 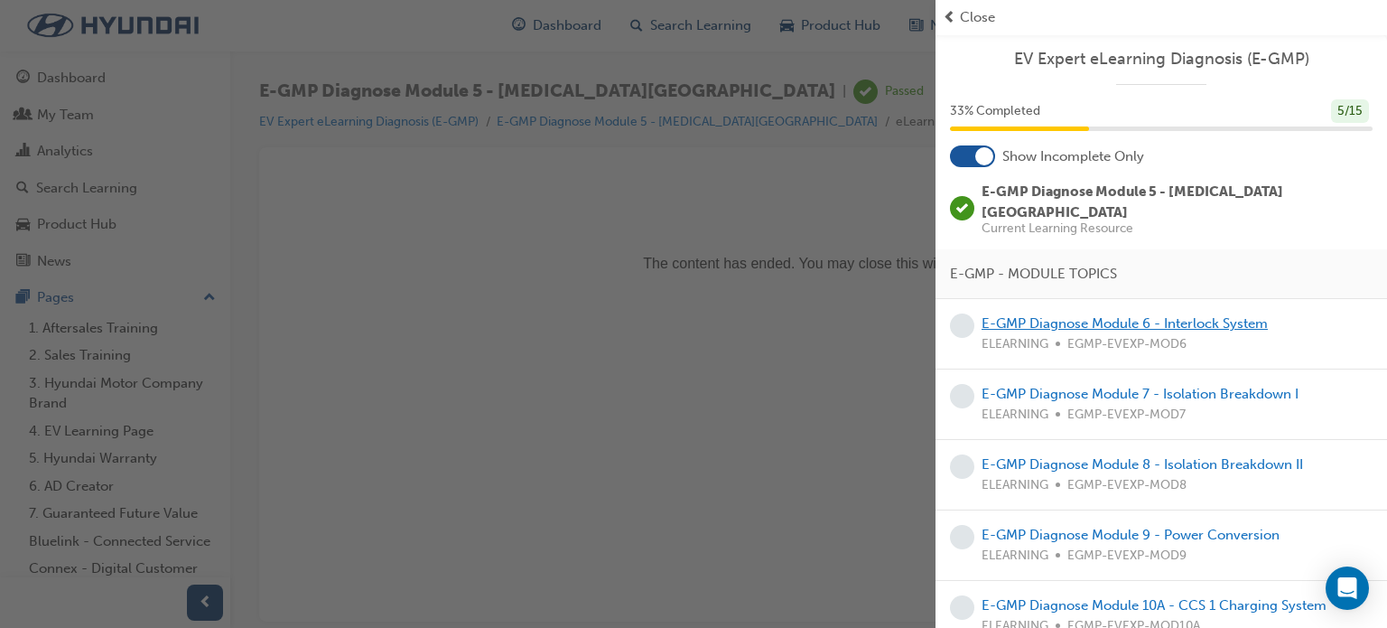 What do you see at coordinates (962, 208) in the screenshot?
I see `span: learningRecordVerb_PASS-icon` at bounding box center [962, 208].